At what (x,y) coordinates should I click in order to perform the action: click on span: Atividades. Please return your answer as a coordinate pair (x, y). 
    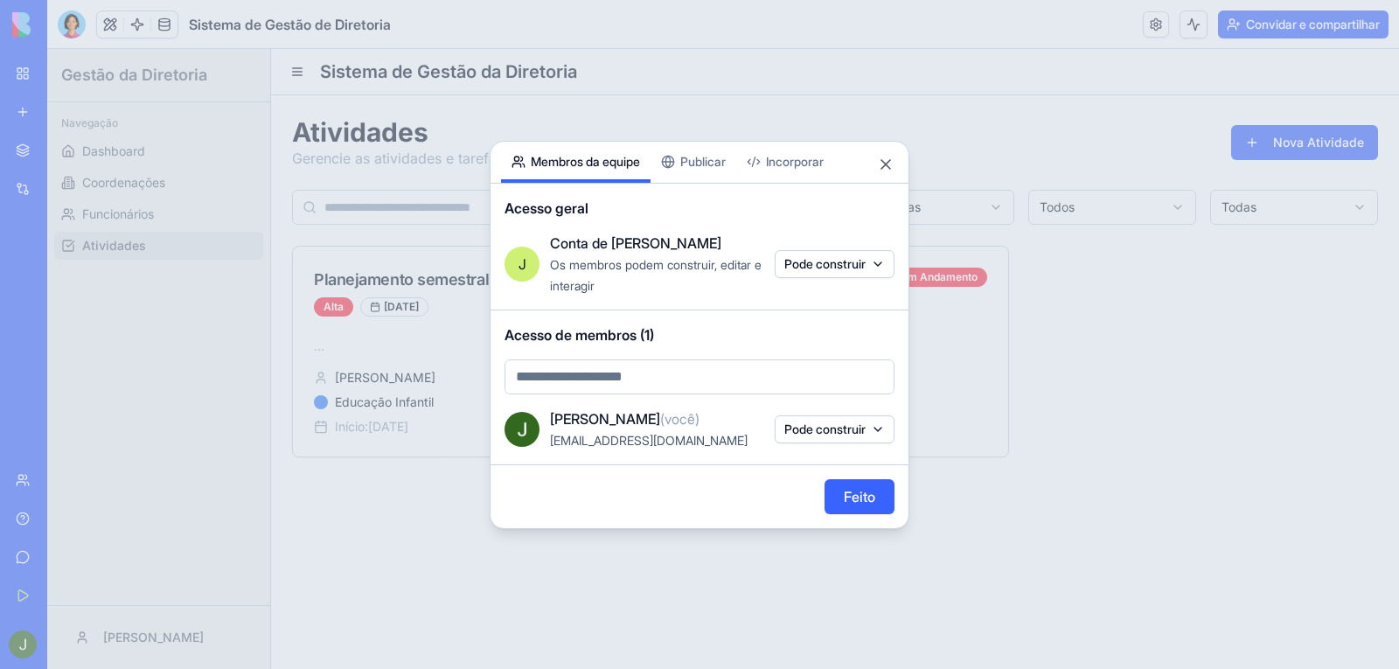
    Looking at the image, I should click on (66, 197).